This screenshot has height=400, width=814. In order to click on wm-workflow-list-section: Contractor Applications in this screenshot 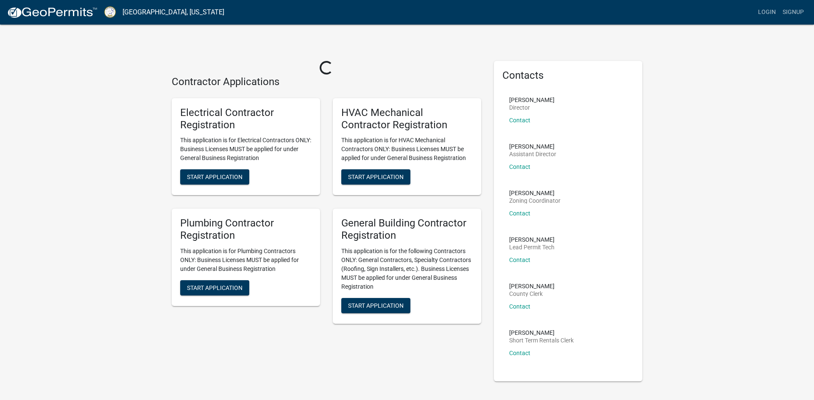, I will do `click(326, 203)`.